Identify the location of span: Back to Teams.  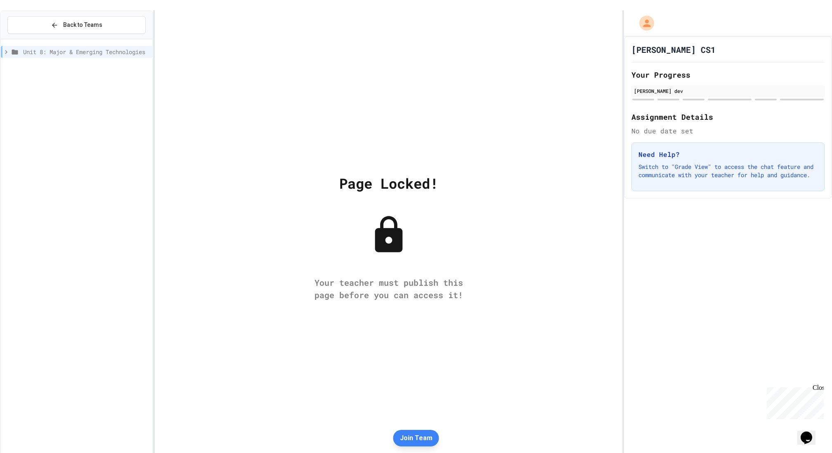
(83, 25).